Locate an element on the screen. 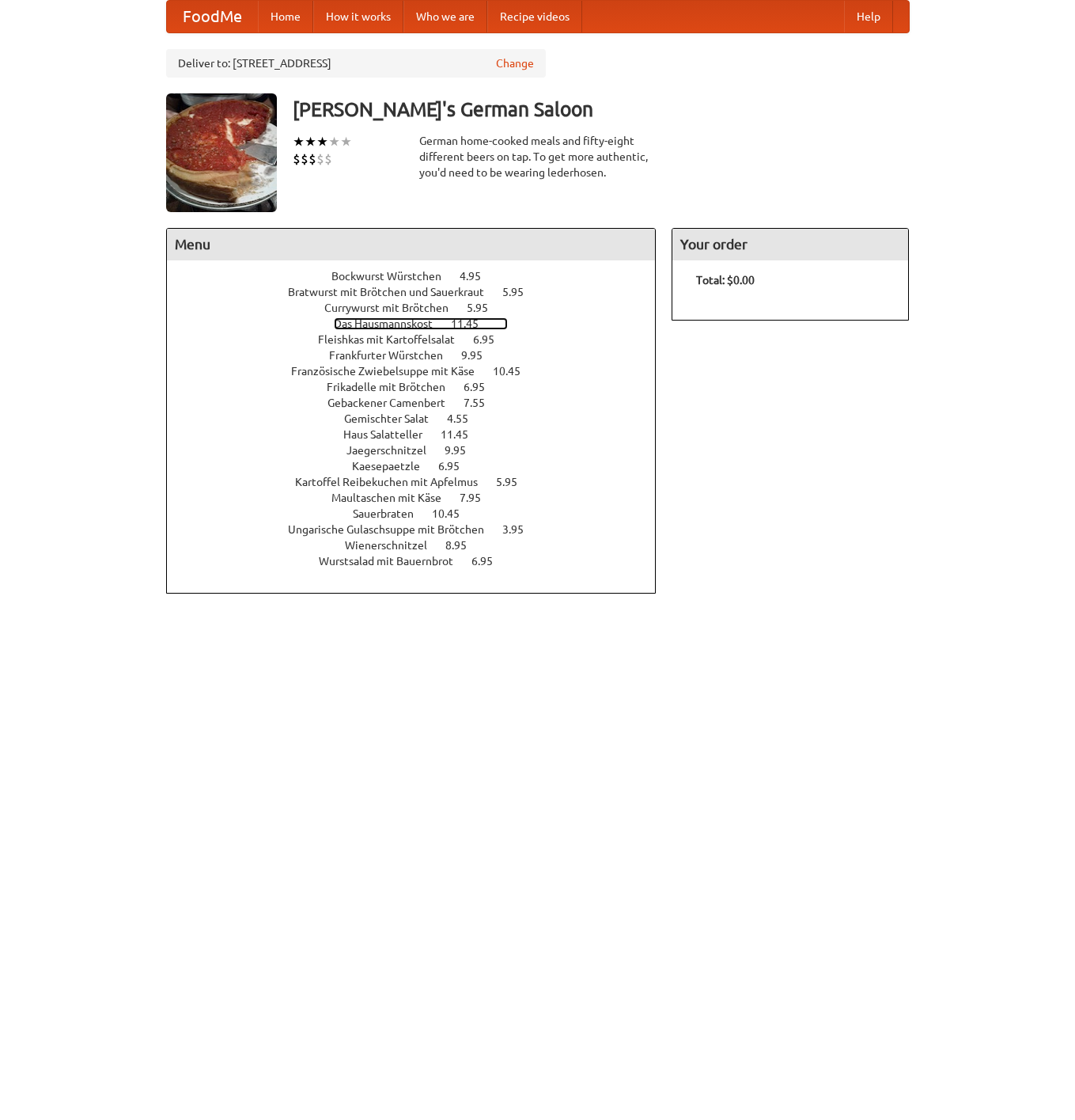 Image resolution: width=1075 pixels, height=1120 pixels. span: Fleishkas mit Kartoffelsalat is located at coordinates (394, 340).